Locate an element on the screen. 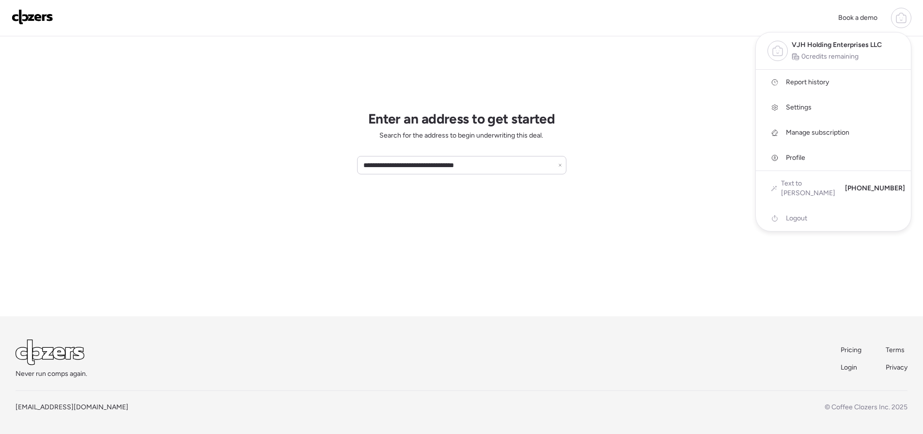 Image resolution: width=923 pixels, height=434 pixels. a: Privacy is located at coordinates (896, 368).